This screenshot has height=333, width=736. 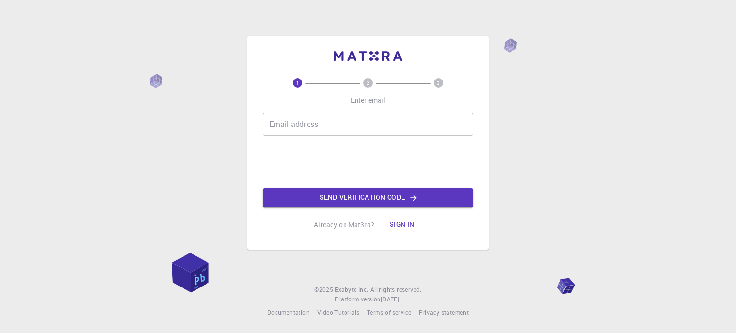 I want to click on span: Video Tutorials, so click(x=338, y=312).